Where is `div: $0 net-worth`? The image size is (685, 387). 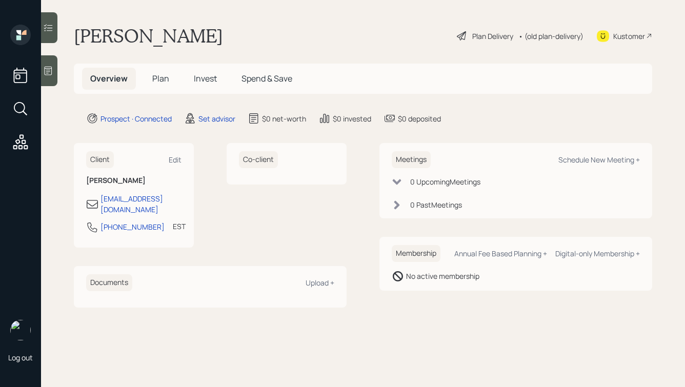 div: $0 net-worth is located at coordinates (284, 118).